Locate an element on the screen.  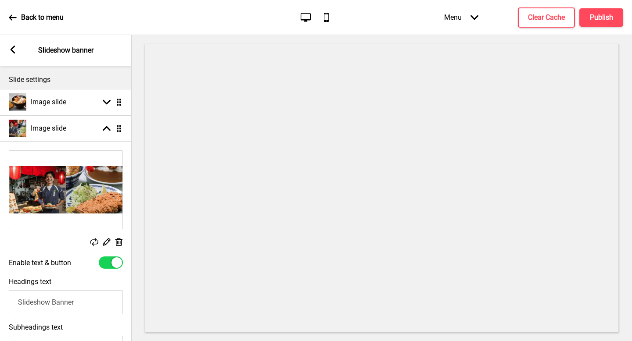
h4: Publish is located at coordinates (601, 18).